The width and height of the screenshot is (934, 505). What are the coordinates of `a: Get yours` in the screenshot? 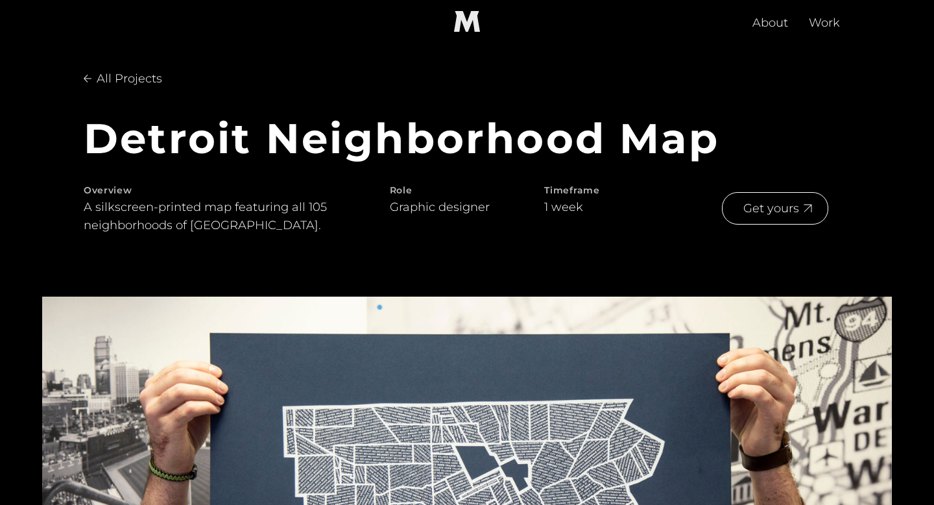 It's located at (775, 208).